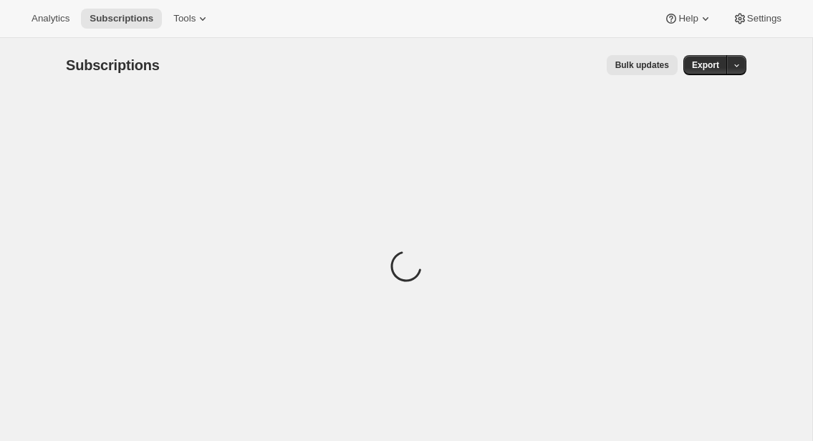  What do you see at coordinates (50, 19) in the screenshot?
I see `span: Analytics` at bounding box center [50, 19].